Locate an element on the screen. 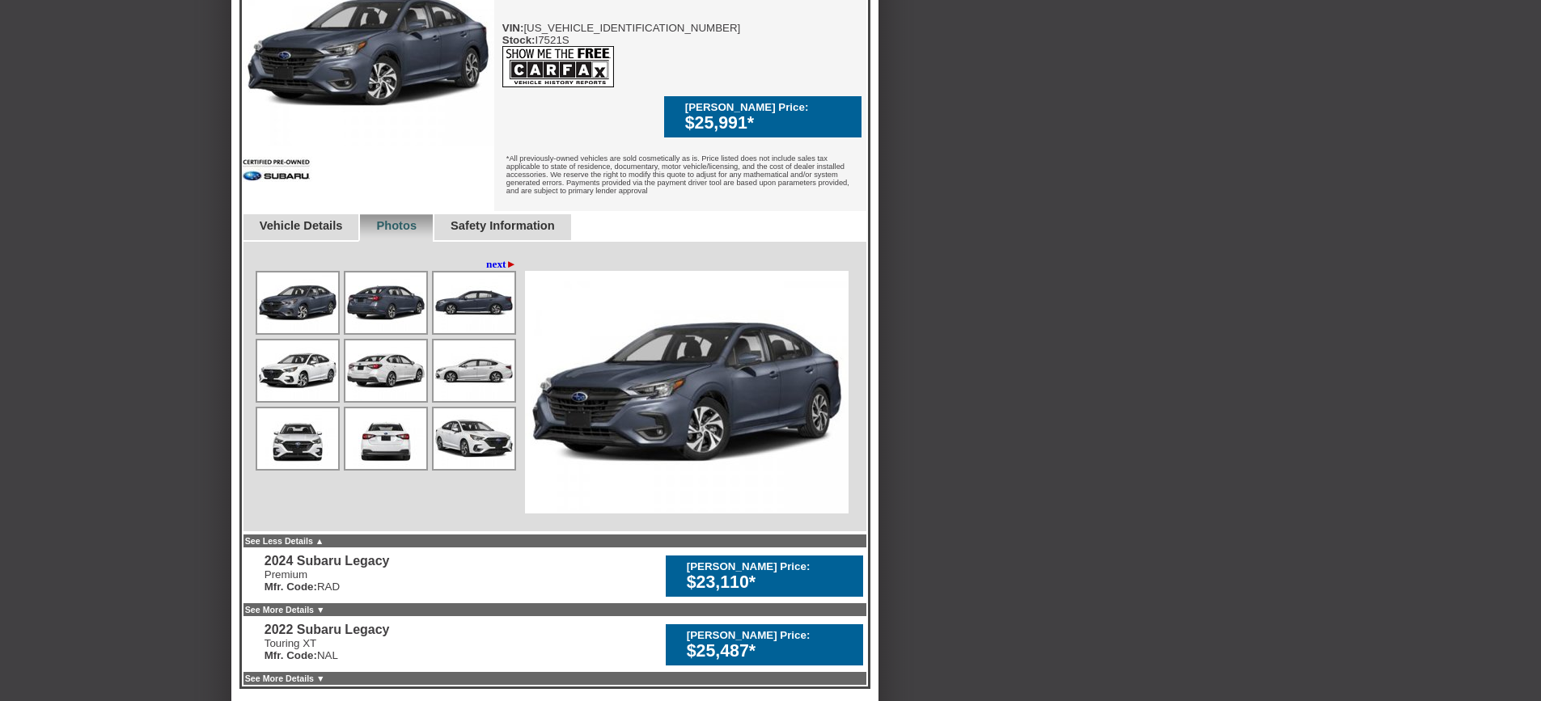 The image size is (1541, 701). img: icon_carfax.png is located at coordinates (558, 66).